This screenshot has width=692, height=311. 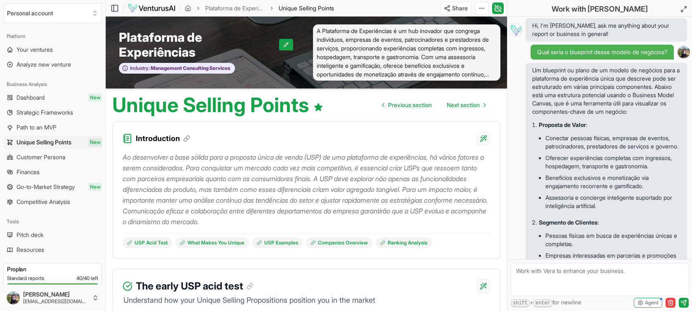 What do you see at coordinates (152, 8) in the screenshot?
I see `img: logo` at bounding box center [152, 8].